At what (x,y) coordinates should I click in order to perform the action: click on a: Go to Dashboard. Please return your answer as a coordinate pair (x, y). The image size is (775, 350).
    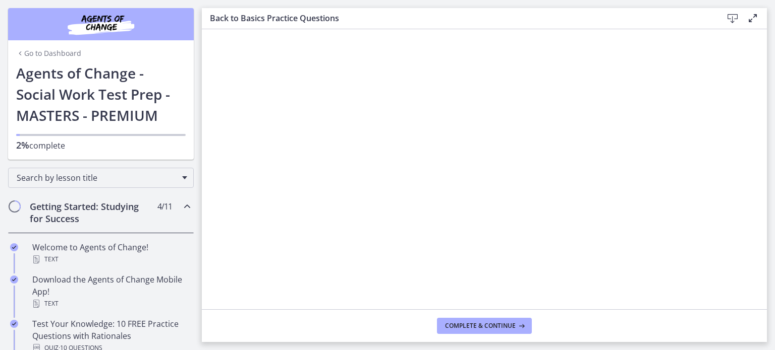
    Looking at the image, I should click on (48, 53).